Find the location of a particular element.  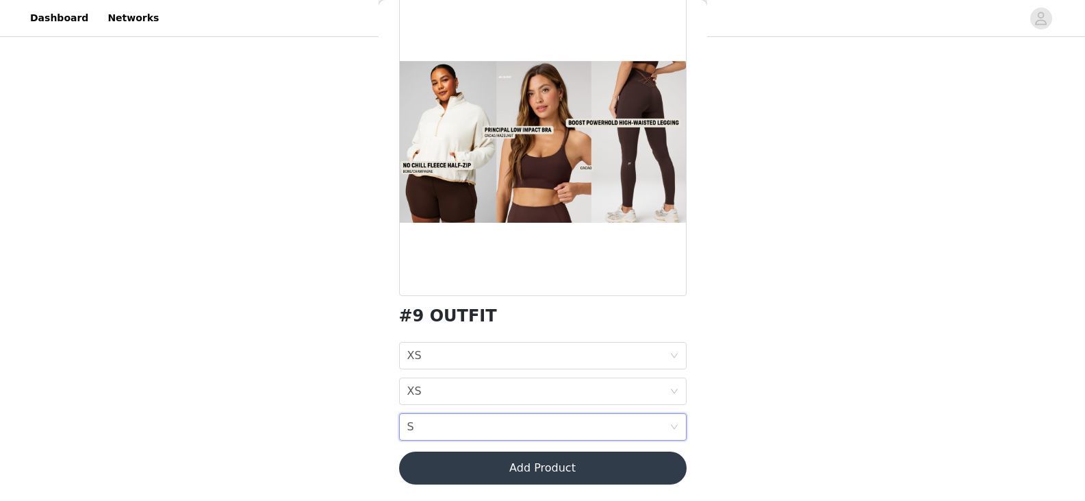

h1: #9 OUTFIT is located at coordinates (448, 316).